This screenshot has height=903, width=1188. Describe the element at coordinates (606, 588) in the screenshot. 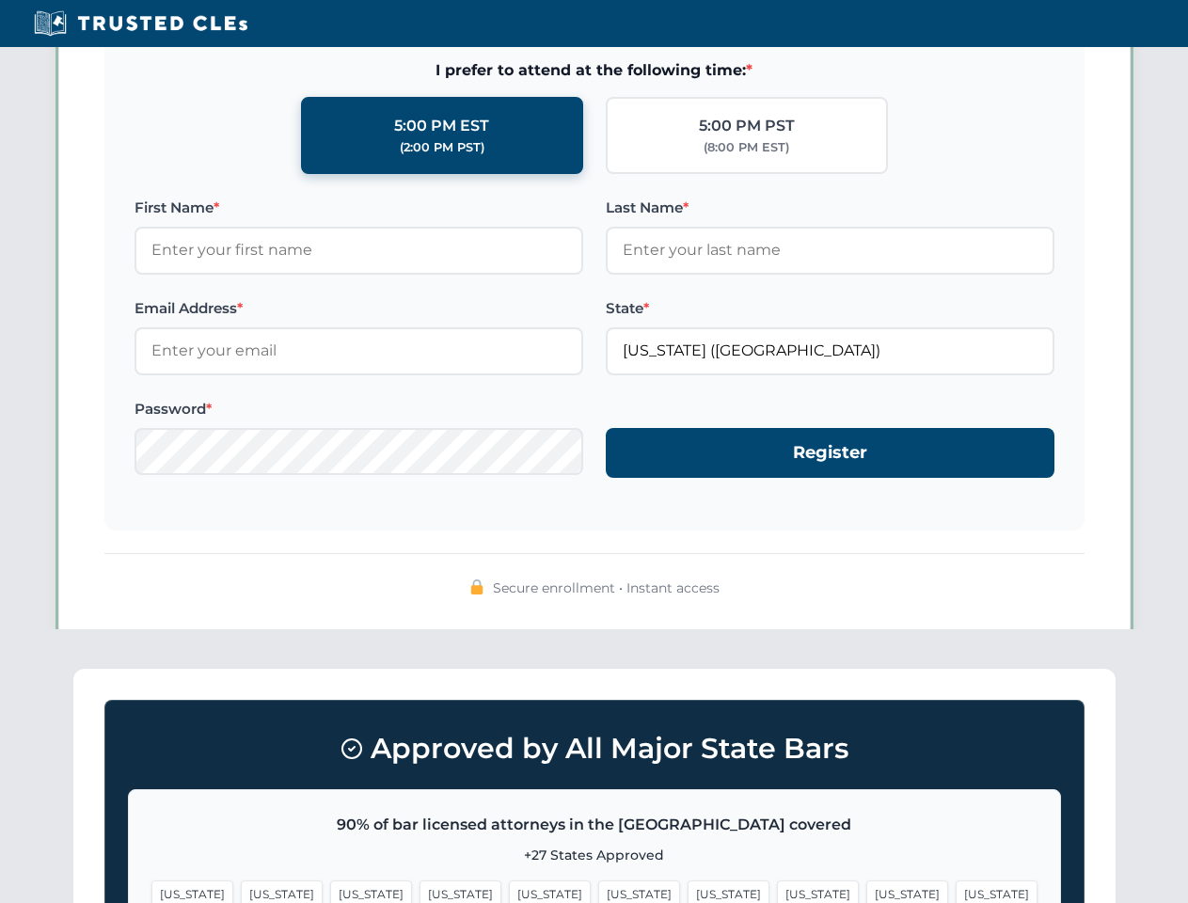

I see `span: Secure enrollment • Instant access` at that location.